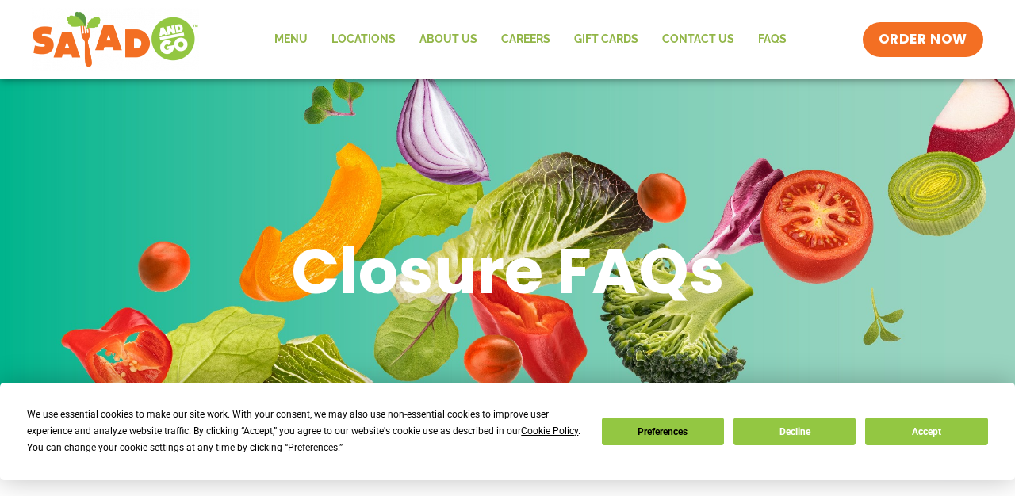 The height and width of the screenshot is (496, 1015). I want to click on button: Decline, so click(794, 431).